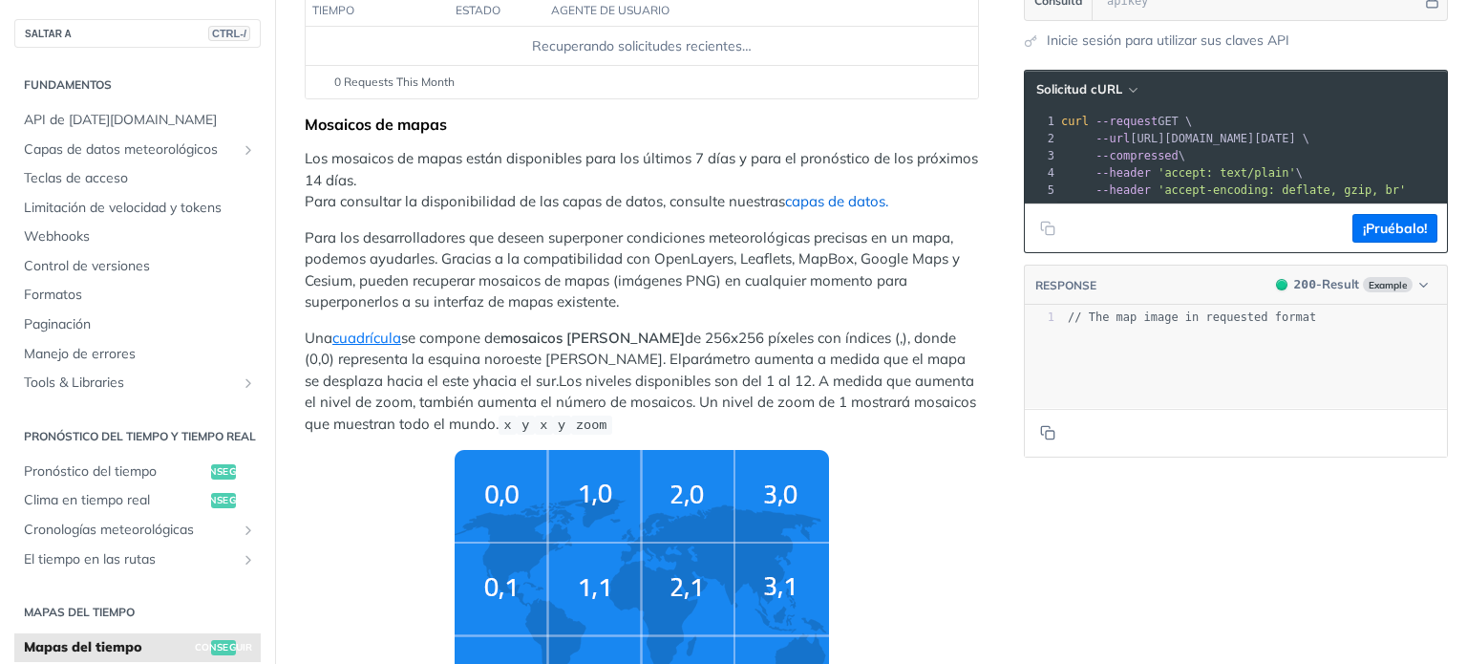 The image size is (1467, 664). I want to click on button: Mostrar subpáginas para Cronologías del tiempo, so click(248, 530).